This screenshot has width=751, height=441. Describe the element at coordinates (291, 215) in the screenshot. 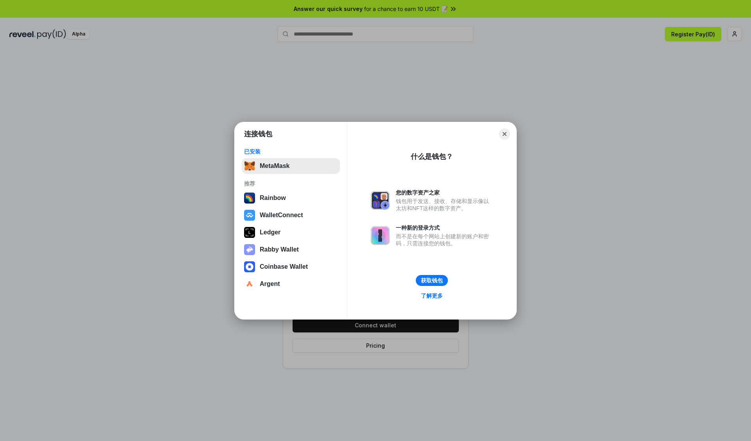

I see `button: WalletConnect` at that location.